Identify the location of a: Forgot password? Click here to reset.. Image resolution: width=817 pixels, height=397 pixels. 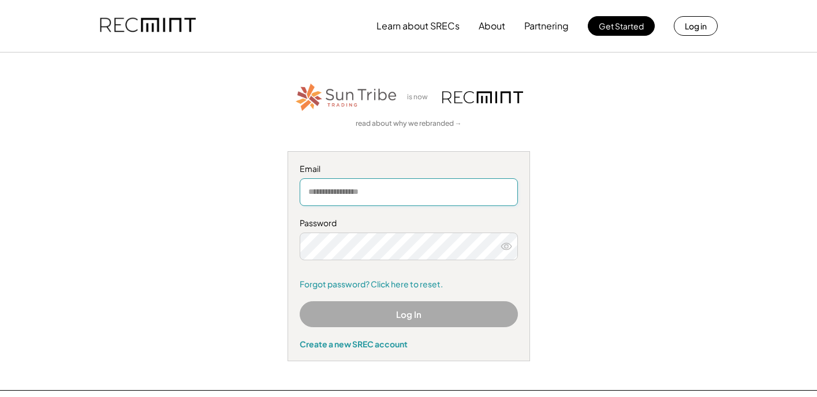
(409, 285).